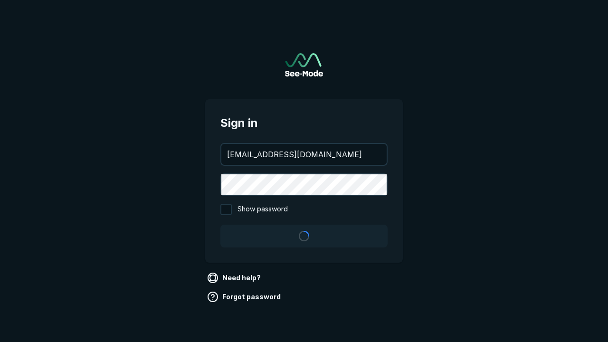 This screenshot has width=608, height=342. What do you see at coordinates (304, 65) in the screenshot?
I see `img: See-Mode Logo` at bounding box center [304, 65].